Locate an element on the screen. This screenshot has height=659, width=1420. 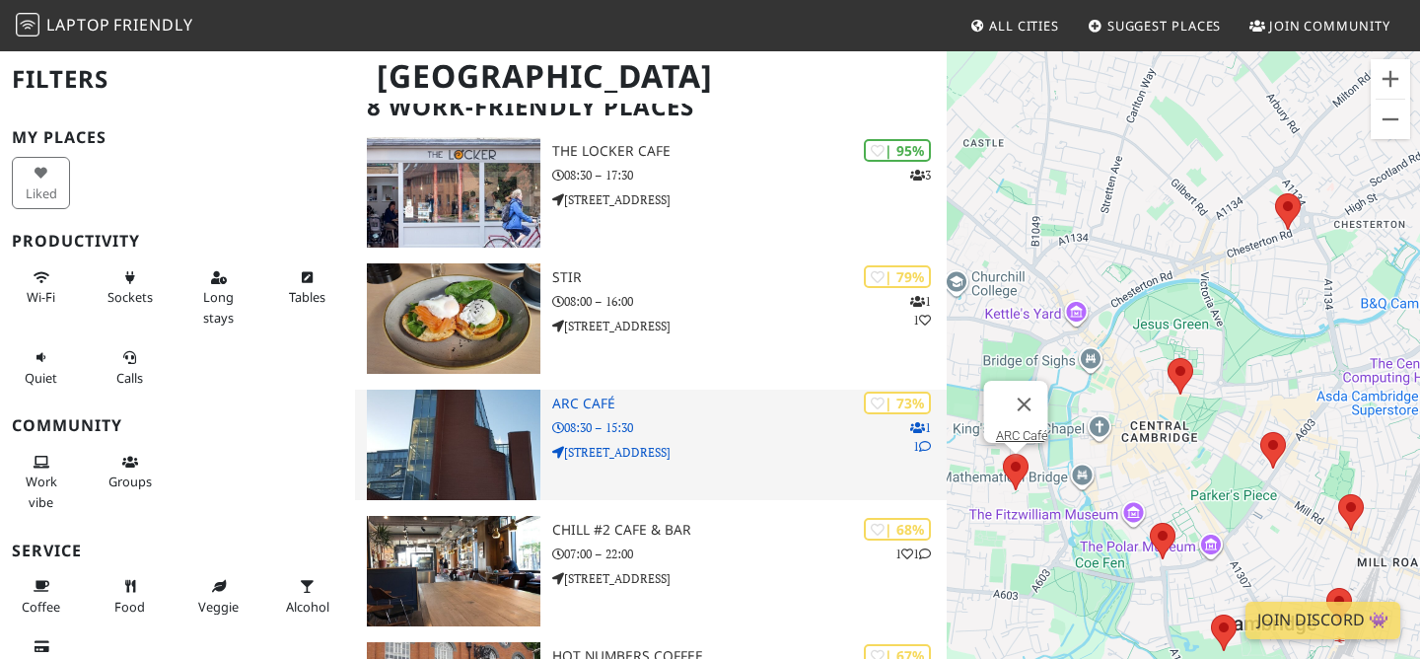
span: Long stays is located at coordinates (218, 307).